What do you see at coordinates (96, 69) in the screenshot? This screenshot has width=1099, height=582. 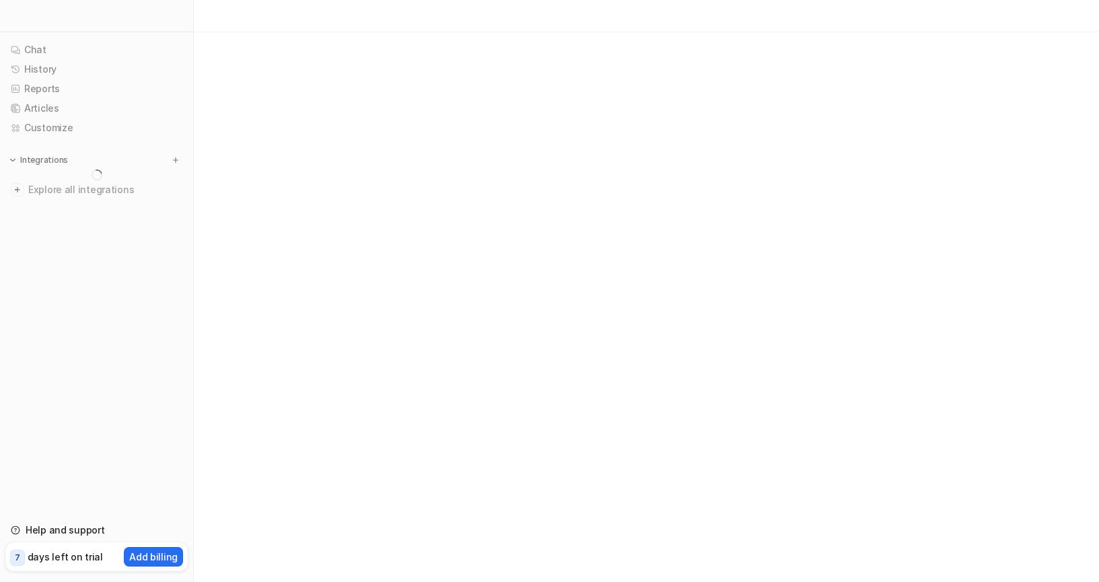 I see `a: History` at bounding box center [96, 69].